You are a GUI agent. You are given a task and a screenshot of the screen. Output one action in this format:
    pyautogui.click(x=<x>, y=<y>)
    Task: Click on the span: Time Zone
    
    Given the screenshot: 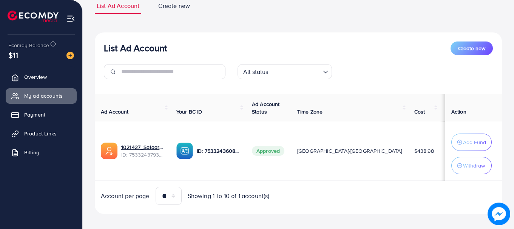 What is the action you would take?
    pyautogui.click(x=310, y=112)
    